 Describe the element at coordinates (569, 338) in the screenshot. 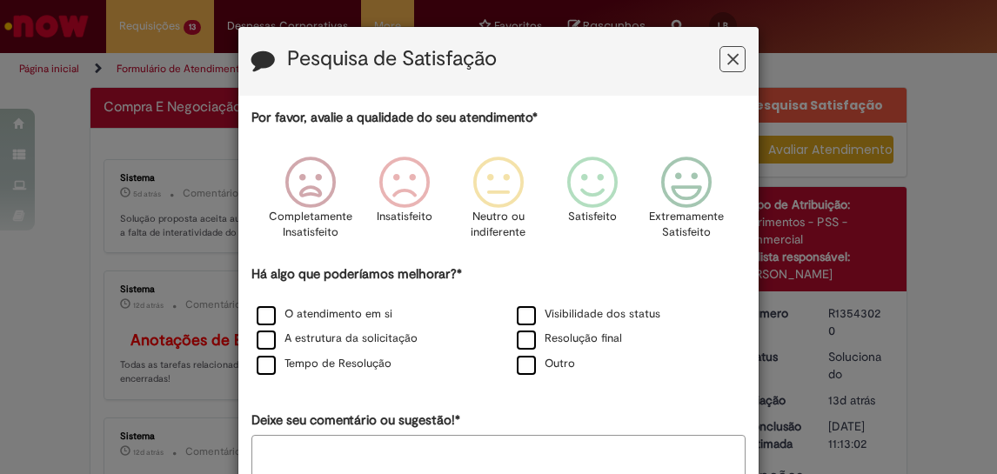

I see `label: Resolução final` at that location.